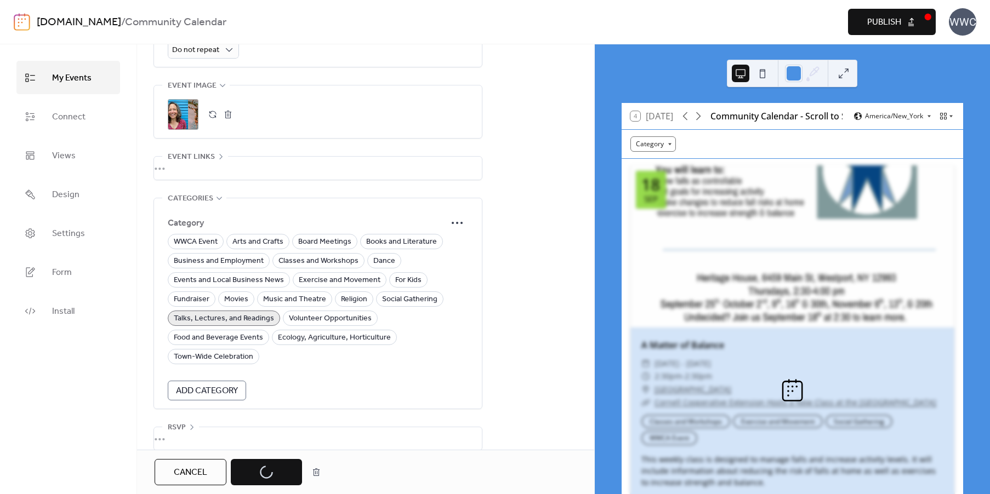  Describe the element at coordinates (236, 300) in the screenshot. I see `span: Movies` at that location.